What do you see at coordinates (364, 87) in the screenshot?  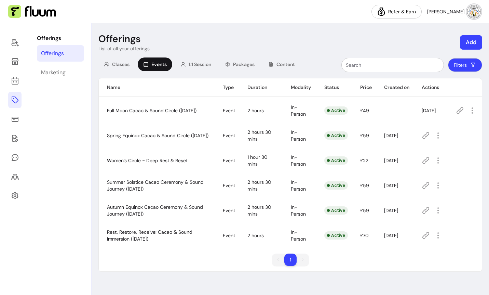 I see `th: Price` at bounding box center [364, 87].